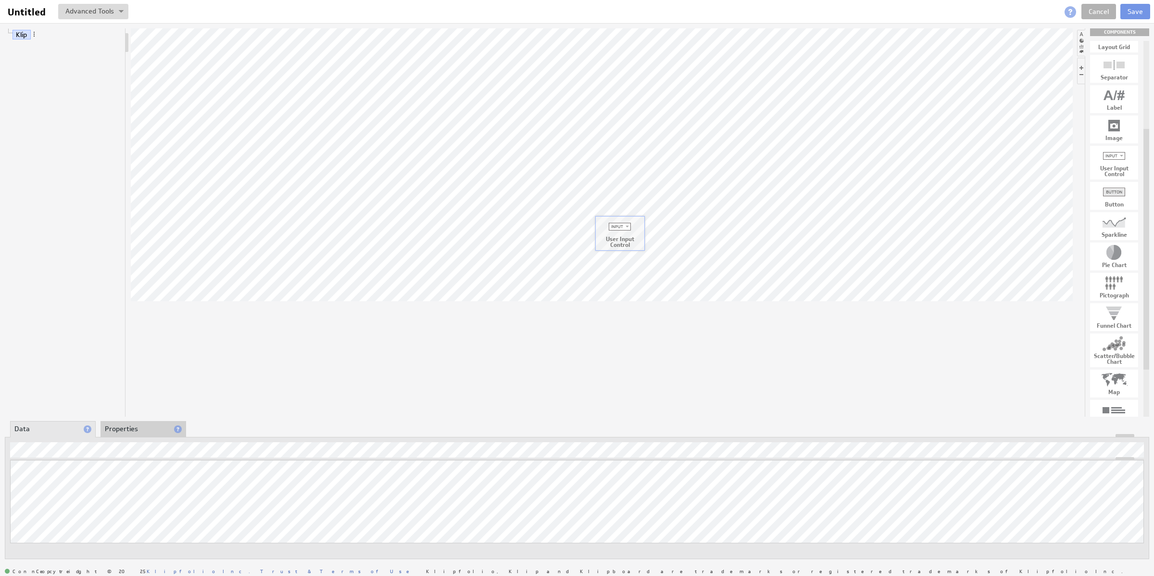  I want to click on li: Properties, so click(143, 429).